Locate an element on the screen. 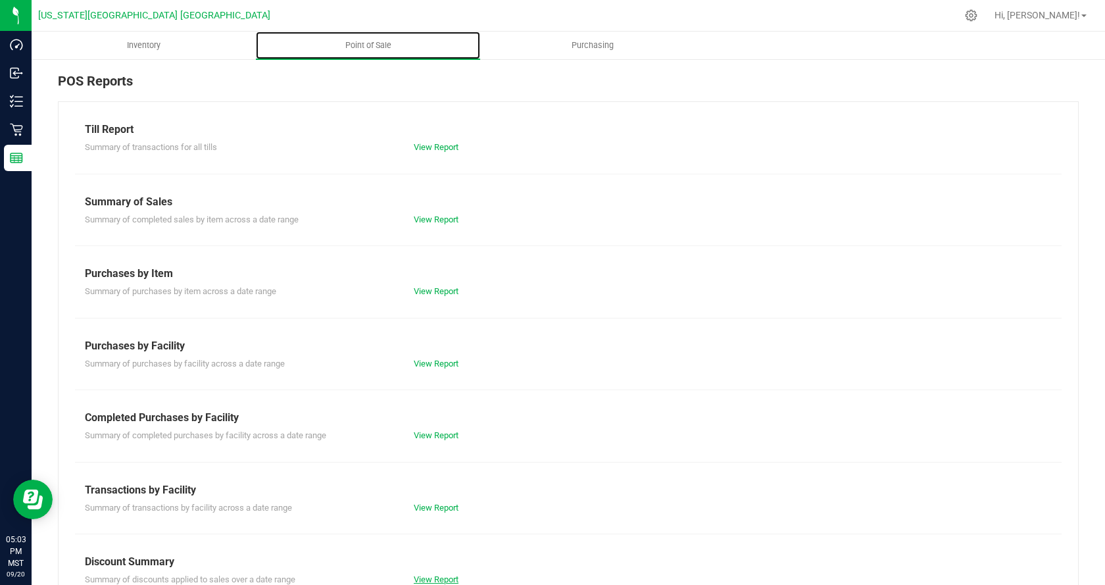  div: Purchases by Item is located at coordinates (568, 274).